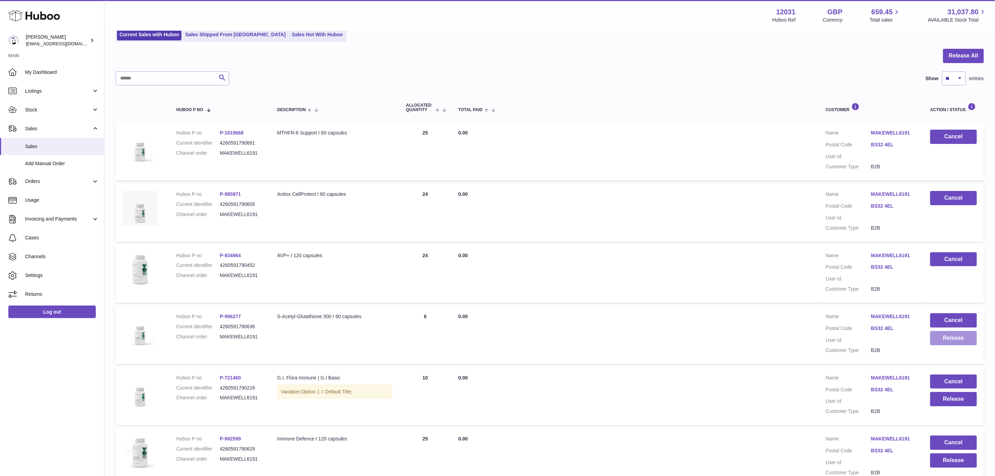 This screenshot has width=995, height=476. Describe the element at coordinates (471, 110) in the screenshot. I see `span: Total paid` at that location.